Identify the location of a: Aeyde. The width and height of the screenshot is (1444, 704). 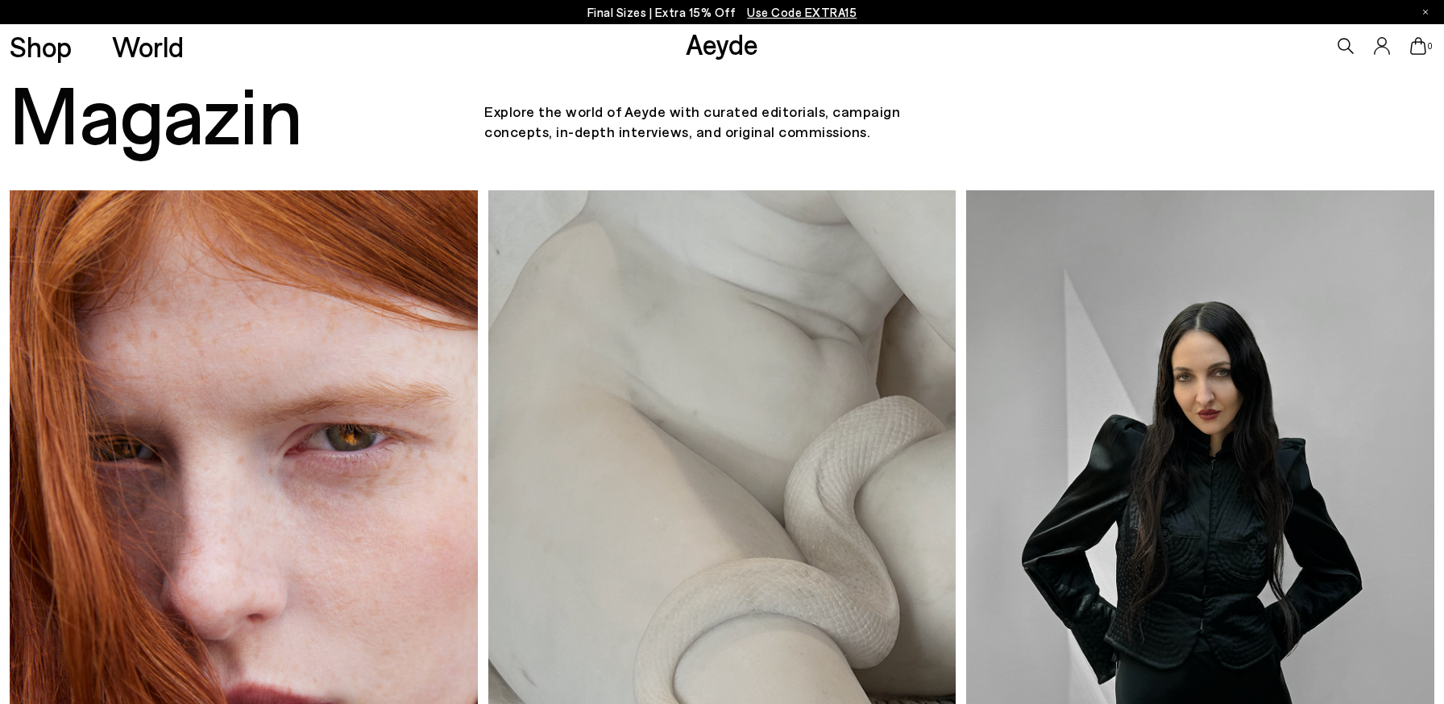
(722, 44).